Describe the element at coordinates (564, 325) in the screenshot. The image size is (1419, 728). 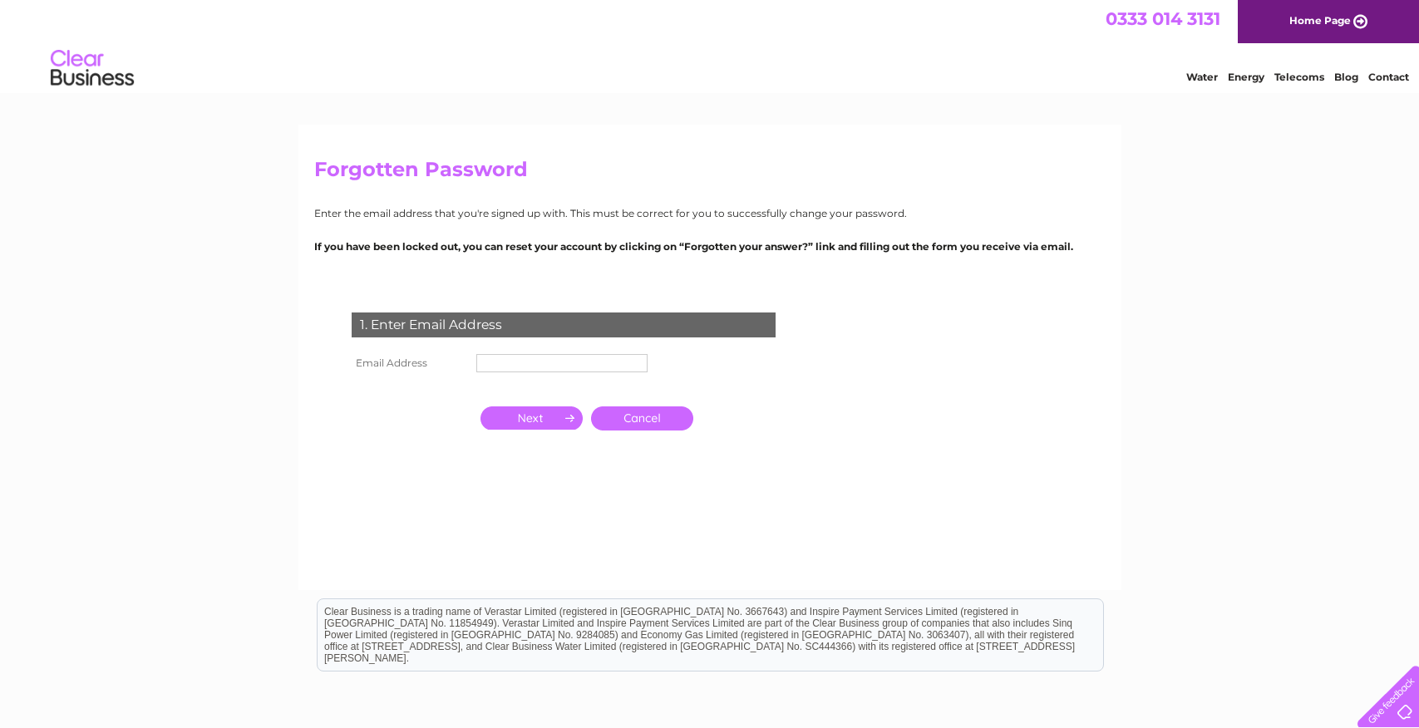
I see `div: 1. Enter Email Address` at that location.